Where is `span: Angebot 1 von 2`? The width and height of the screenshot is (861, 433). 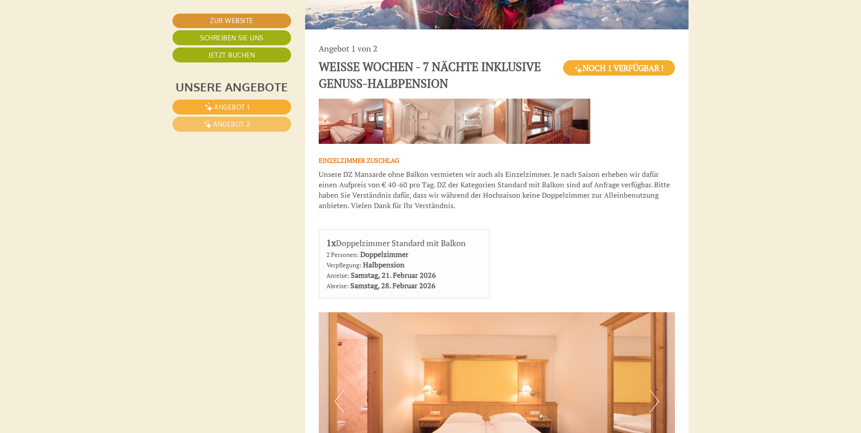 span: Angebot 1 von 2 is located at coordinates (348, 48).